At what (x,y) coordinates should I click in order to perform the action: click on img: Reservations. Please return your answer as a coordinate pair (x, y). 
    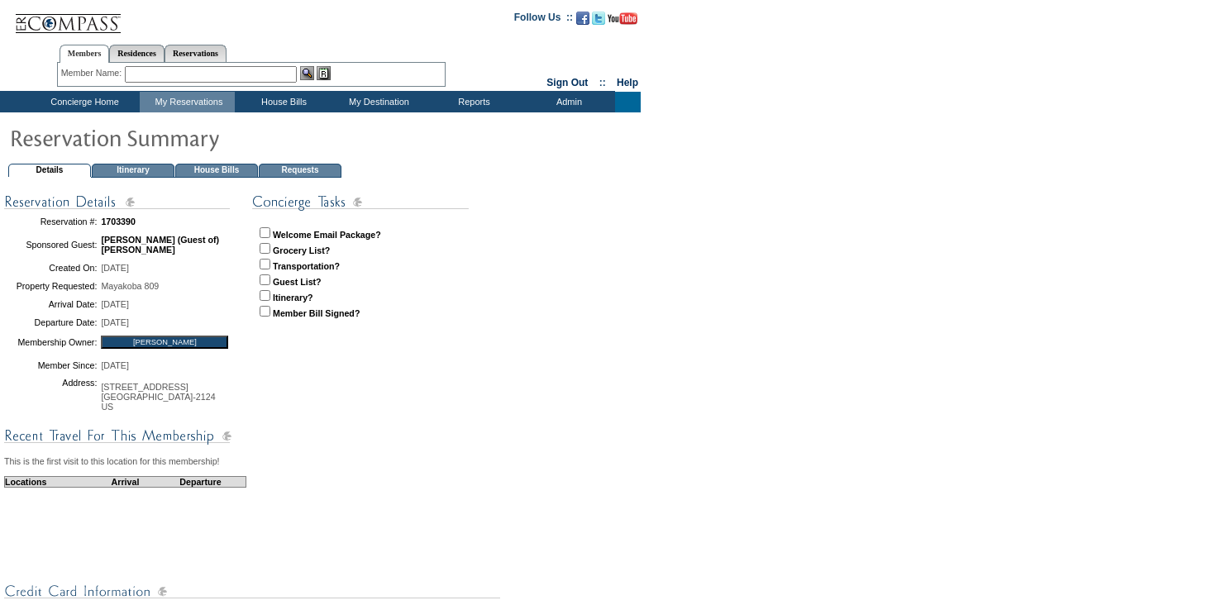
    Looking at the image, I should click on (323, 73).